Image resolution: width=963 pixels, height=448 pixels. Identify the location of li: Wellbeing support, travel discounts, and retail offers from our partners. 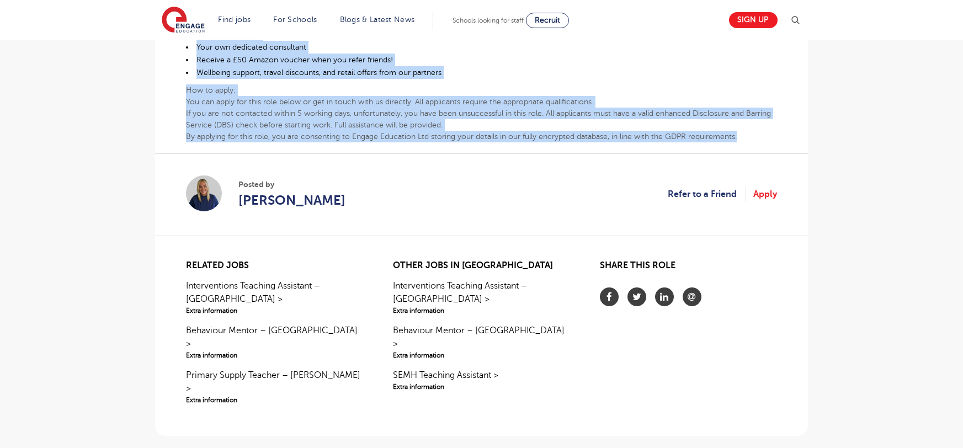
(481, 72).